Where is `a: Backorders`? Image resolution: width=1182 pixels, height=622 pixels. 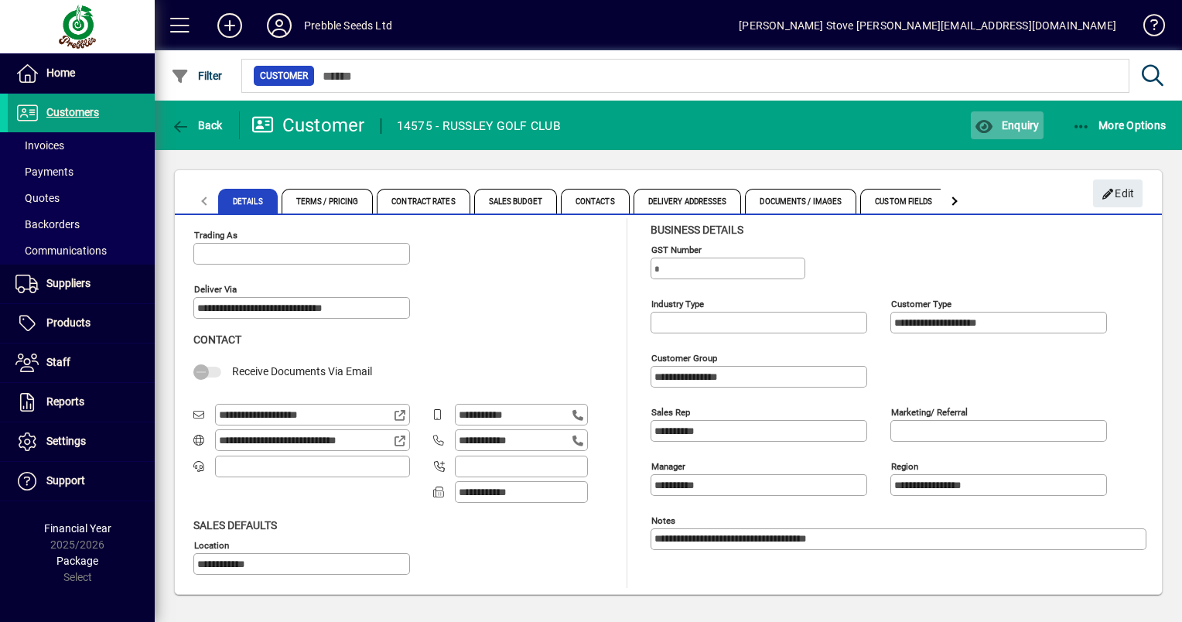 a: Backorders is located at coordinates (81, 224).